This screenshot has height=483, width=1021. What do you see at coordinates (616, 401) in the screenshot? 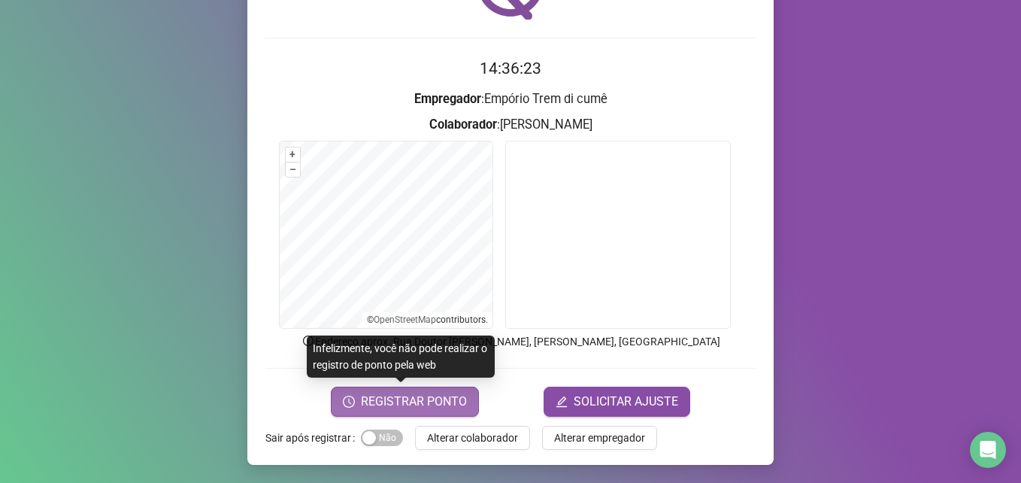
I see `button: editSOLICITAR AJUSTE` at bounding box center [616, 401].